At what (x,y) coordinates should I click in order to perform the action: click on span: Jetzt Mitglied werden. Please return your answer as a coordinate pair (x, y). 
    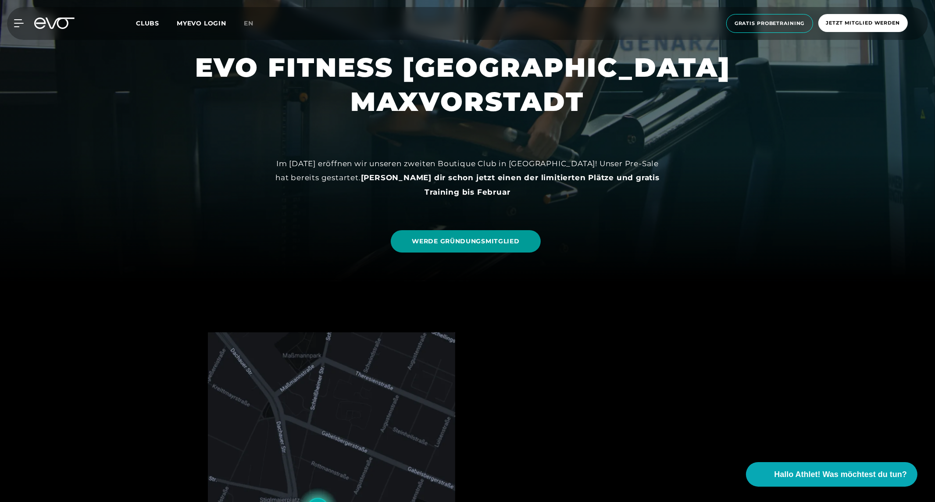
    Looking at the image, I should click on (863, 23).